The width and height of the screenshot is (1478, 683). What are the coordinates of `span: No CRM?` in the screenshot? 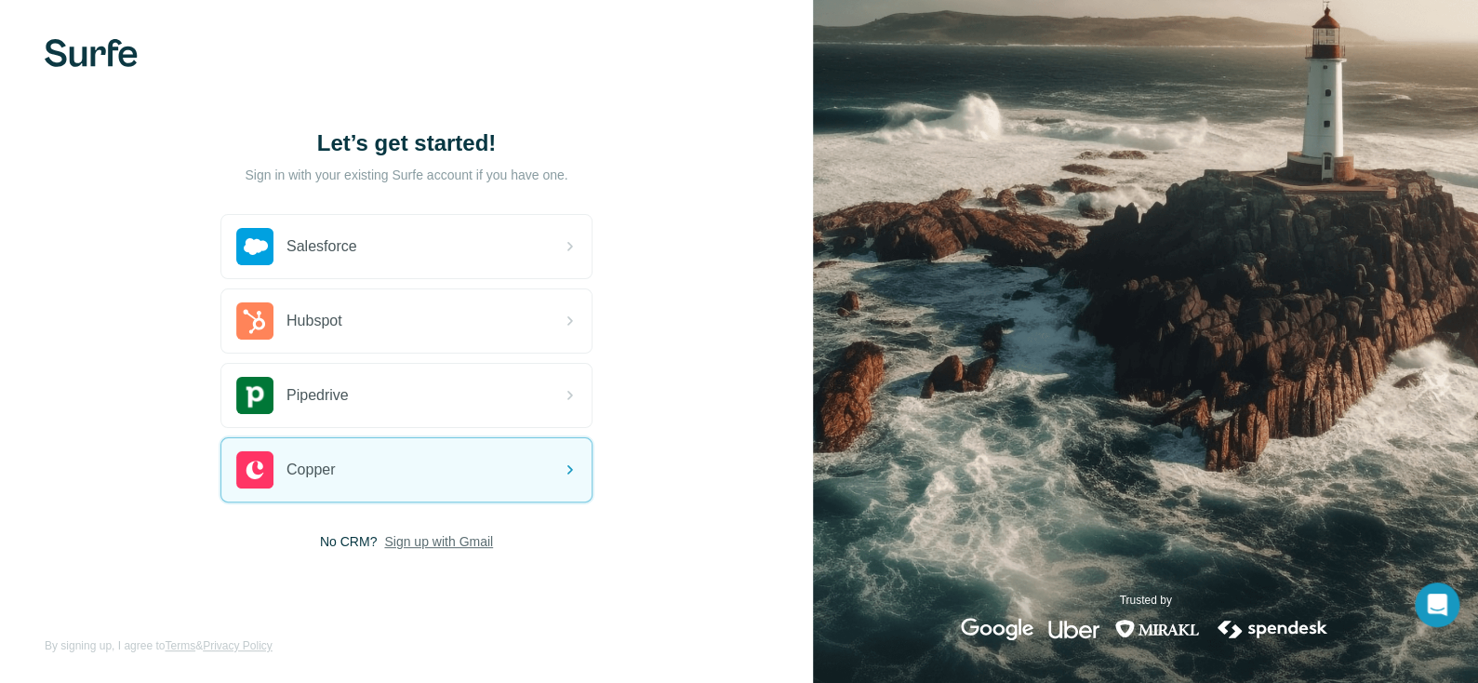 It's located at (348, 541).